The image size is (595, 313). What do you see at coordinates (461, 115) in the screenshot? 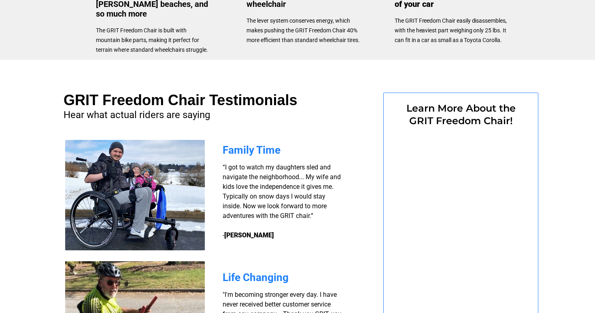
I see `span: Learn More About the GRIT Freedom Chair!` at bounding box center [461, 115].